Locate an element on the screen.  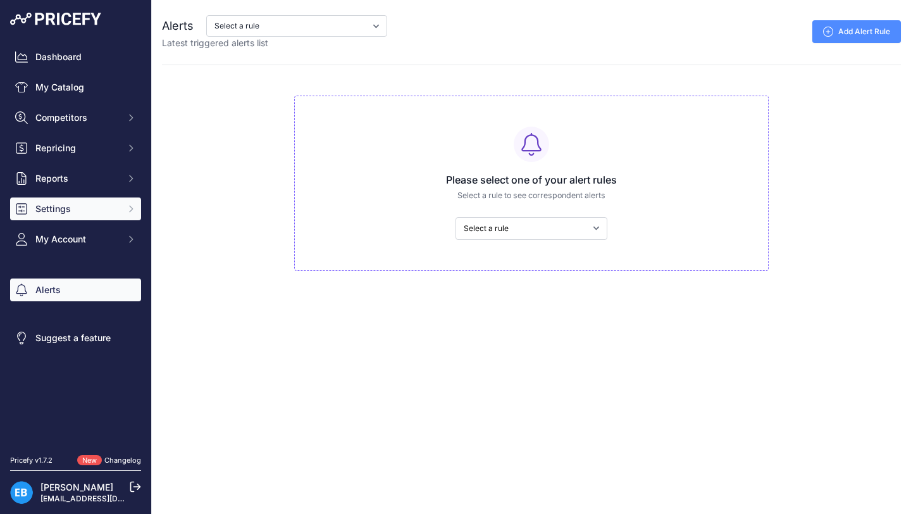
img: Pricefy Logo is located at coordinates (56, 19).